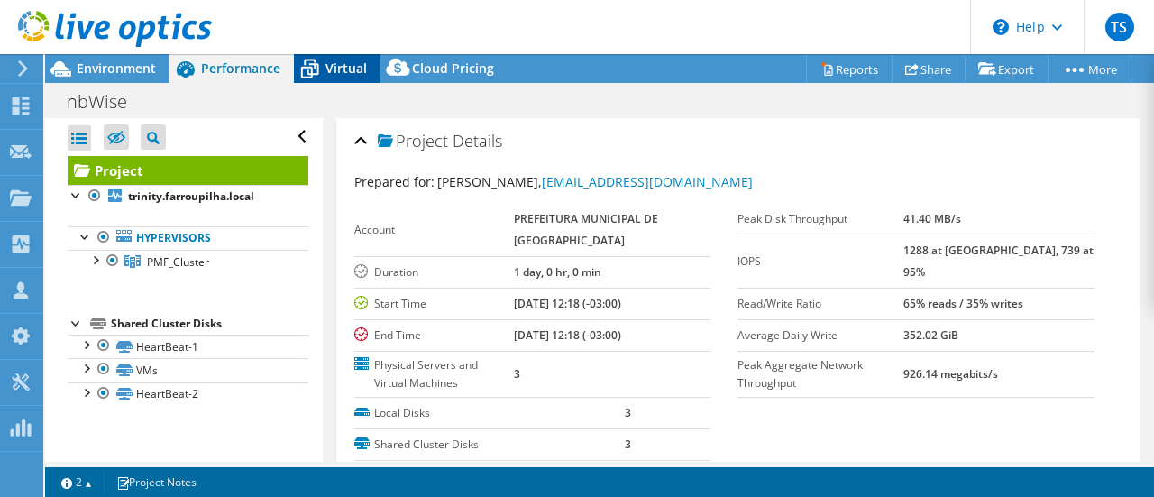 The width and height of the screenshot is (1154, 497). I want to click on b: trinity.farroupilha.local, so click(191, 196).